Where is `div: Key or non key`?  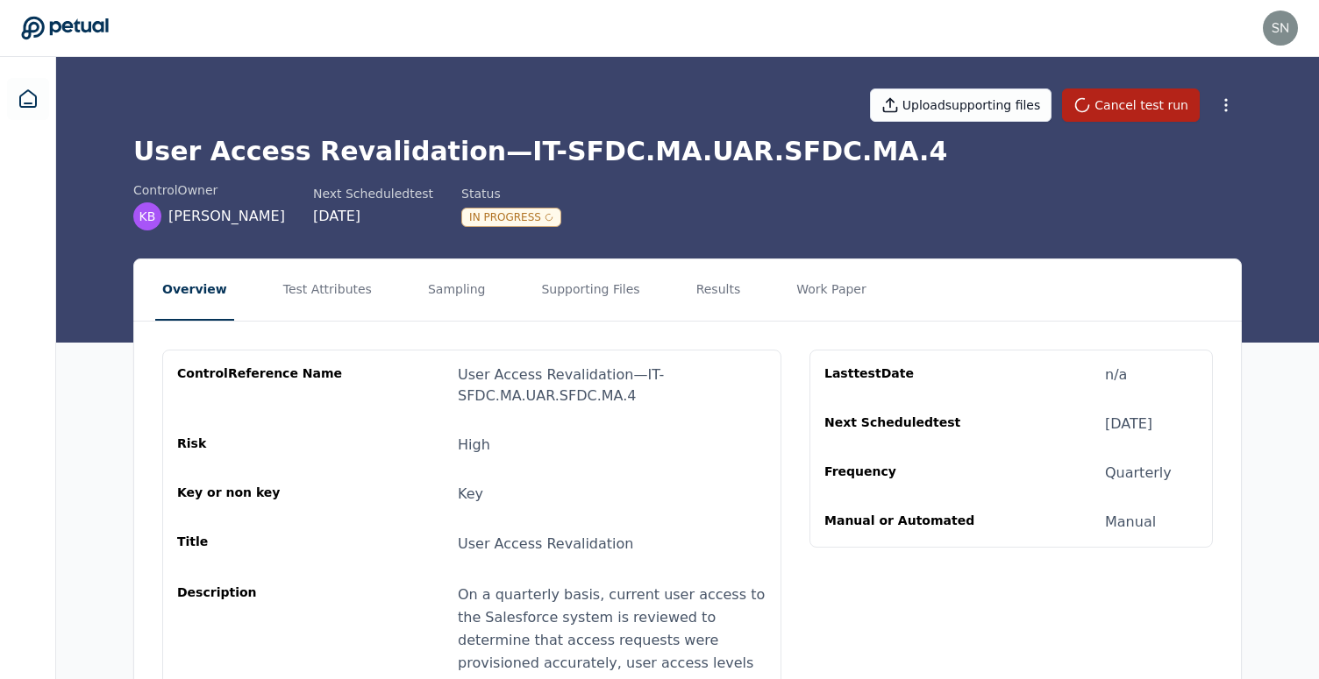
div: Key or non key is located at coordinates (261, 494).